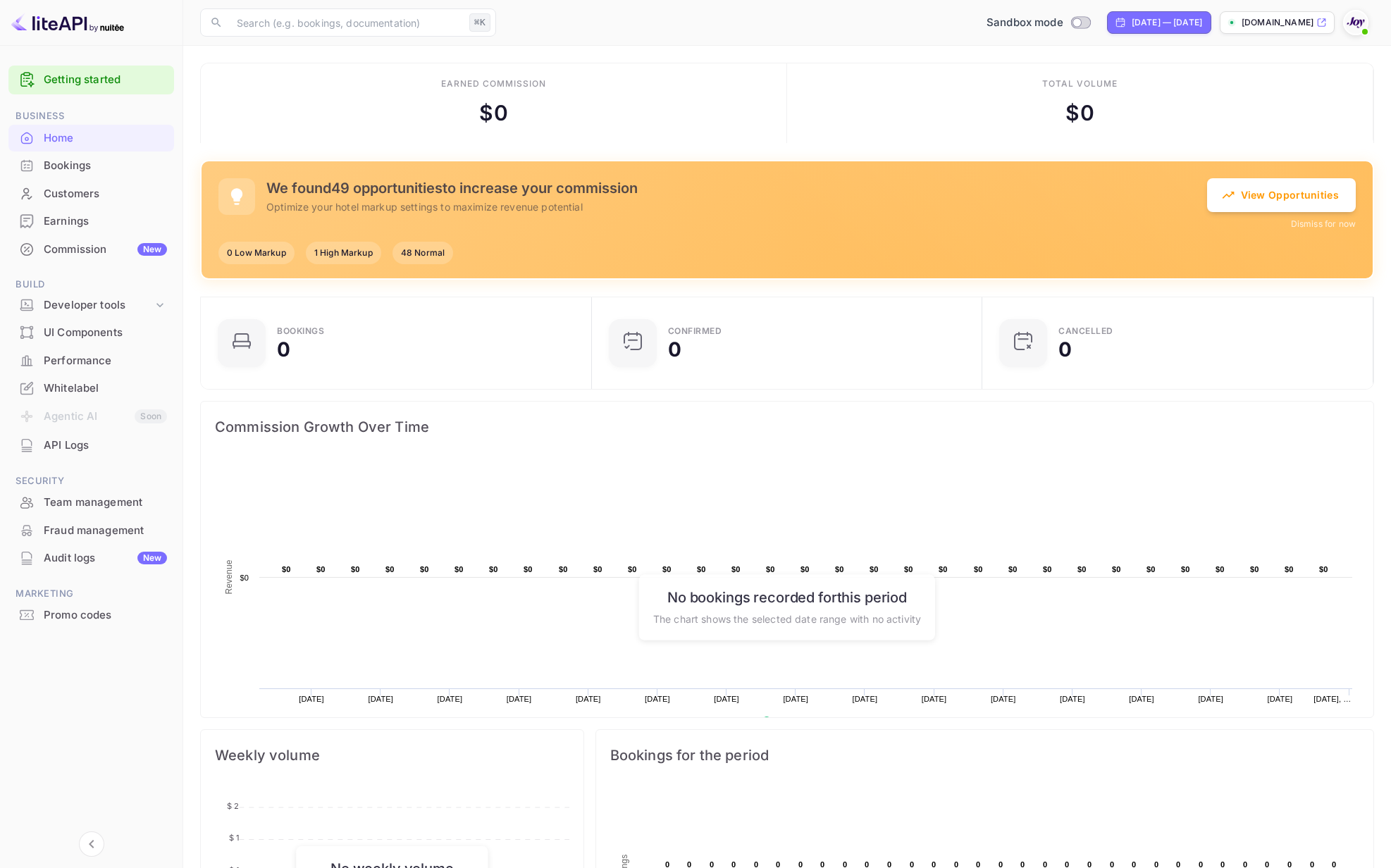 This screenshot has height=868, width=1391. What do you see at coordinates (346, 22) in the screenshot?
I see `input: Search (e.g. bookings, documentation)` at bounding box center [346, 22].